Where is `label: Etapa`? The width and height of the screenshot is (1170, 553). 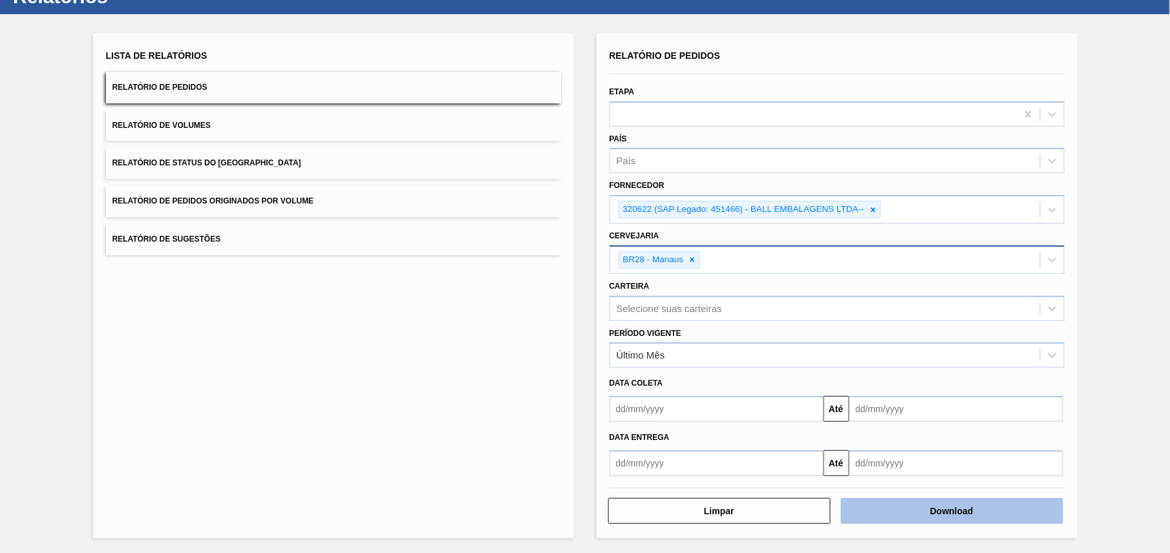 label: Etapa is located at coordinates (622, 92).